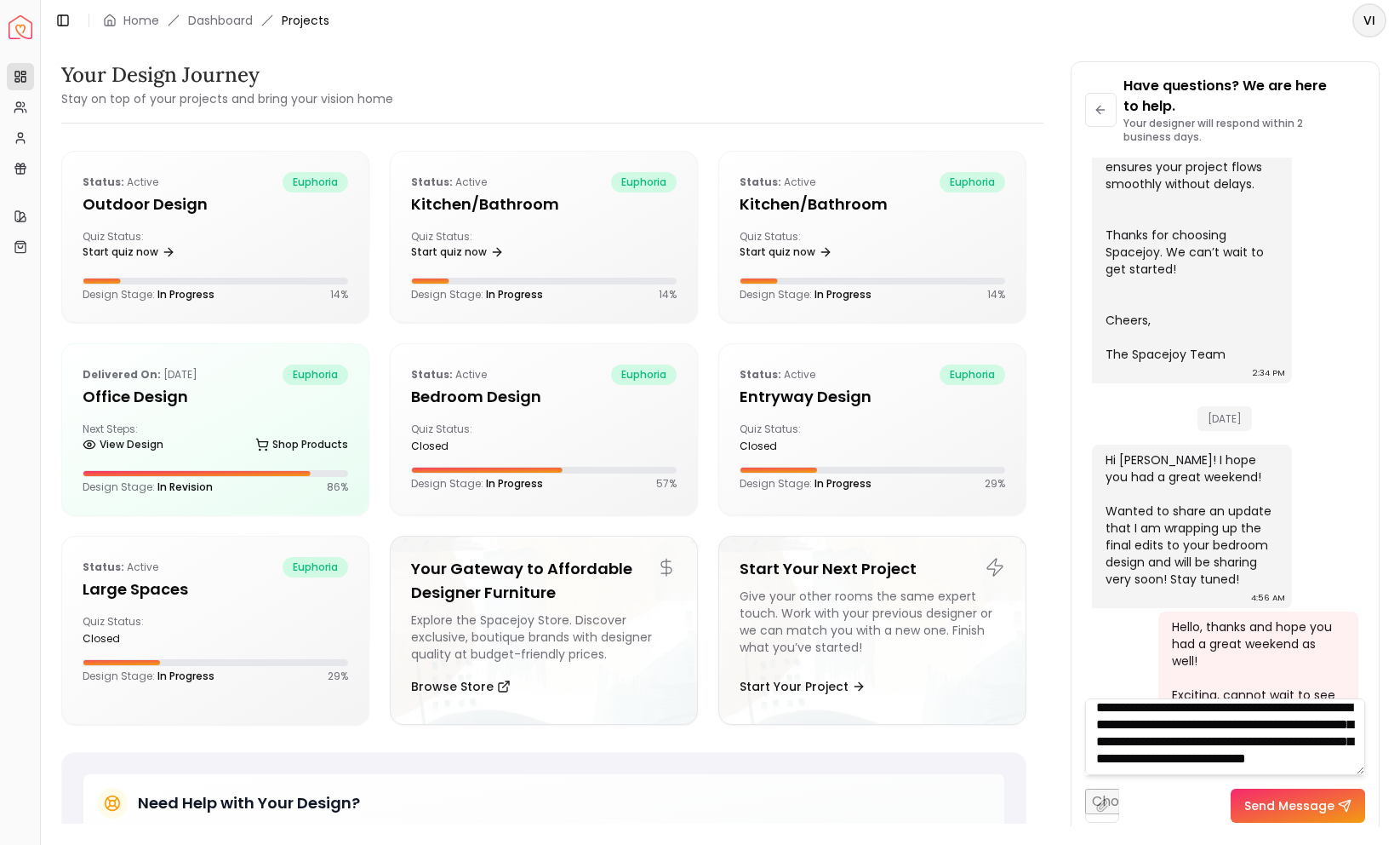  I want to click on div: Hello, thanks and hope you had a great weekend as well! Exciting, cannot wait to see it!, so click(1256, 669).